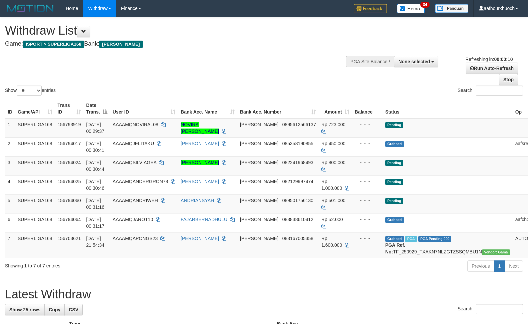 The height and width of the screenshot is (324, 528). I want to click on div: Showing 1 to 7 of 7 entries, so click(110, 264).